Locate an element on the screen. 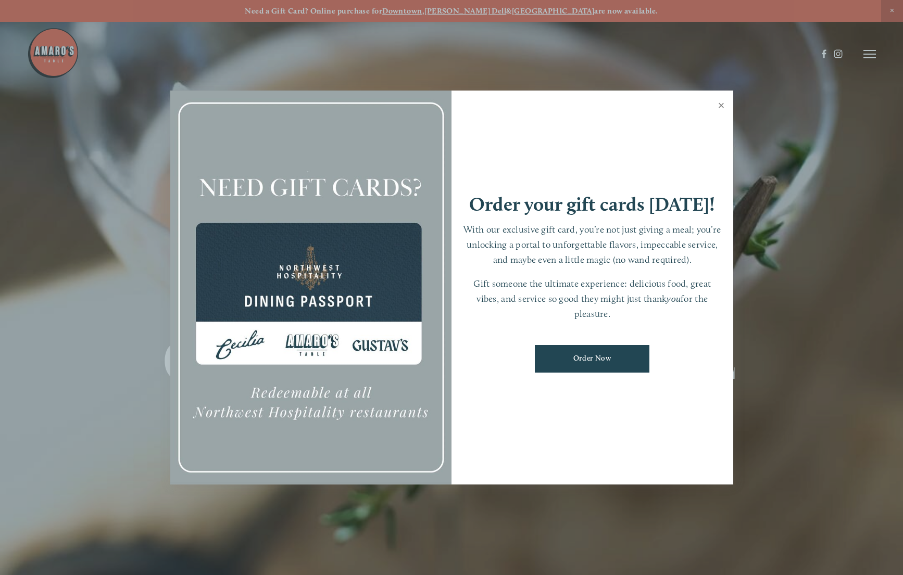 The height and width of the screenshot is (575, 903). a: Close is located at coordinates (721, 107).